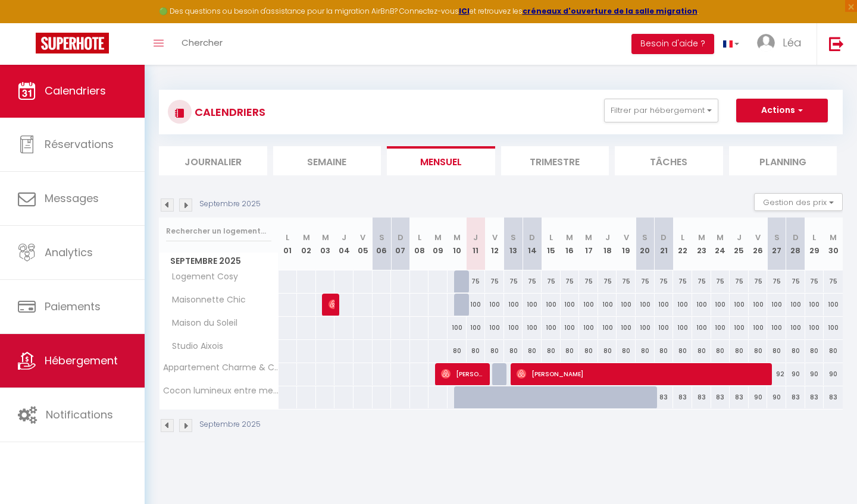 The image size is (857, 504). I want to click on img: logout, so click(836, 43).